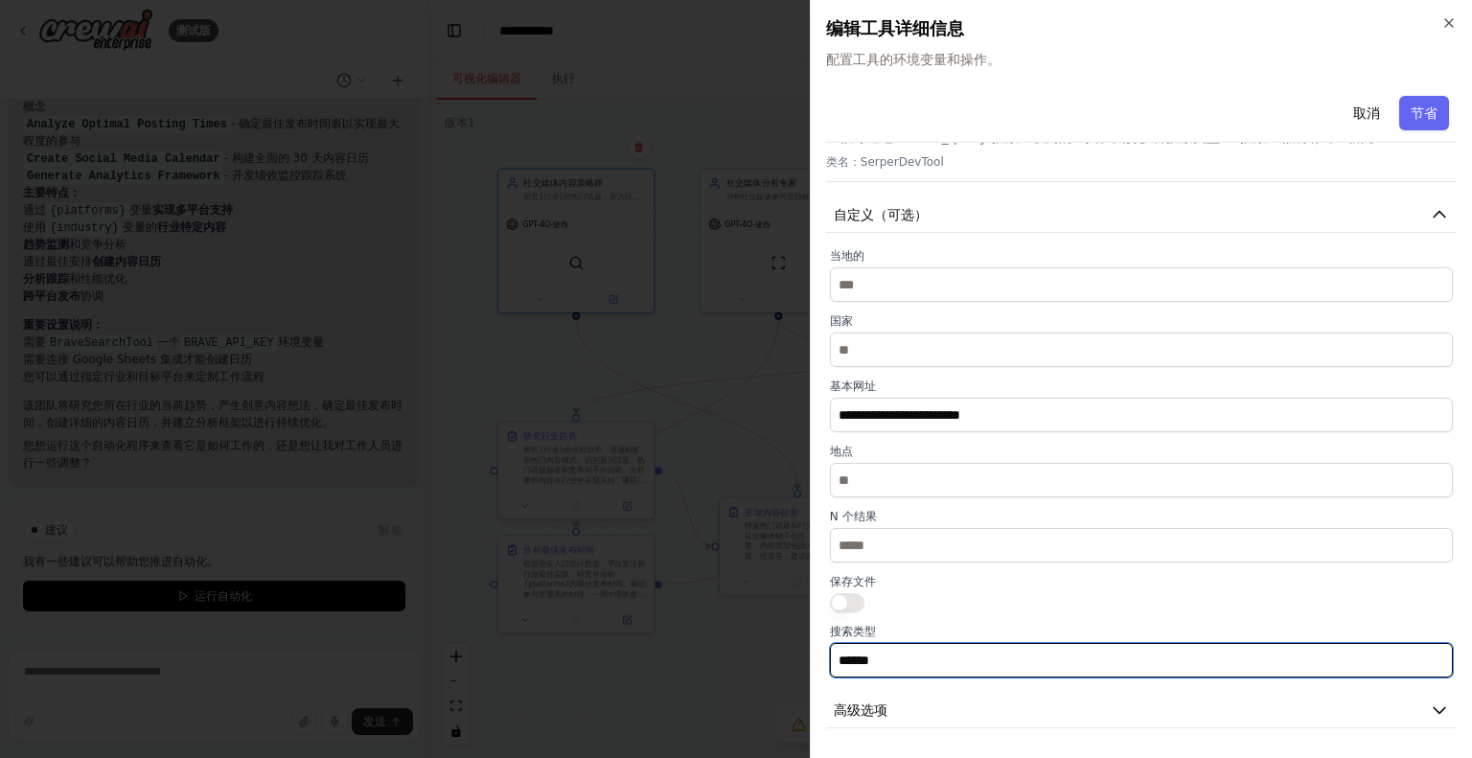 The image size is (1472, 758). What do you see at coordinates (853, 516) in the screenshot?
I see `font: N 个结果` at bounding box center [853, 516].